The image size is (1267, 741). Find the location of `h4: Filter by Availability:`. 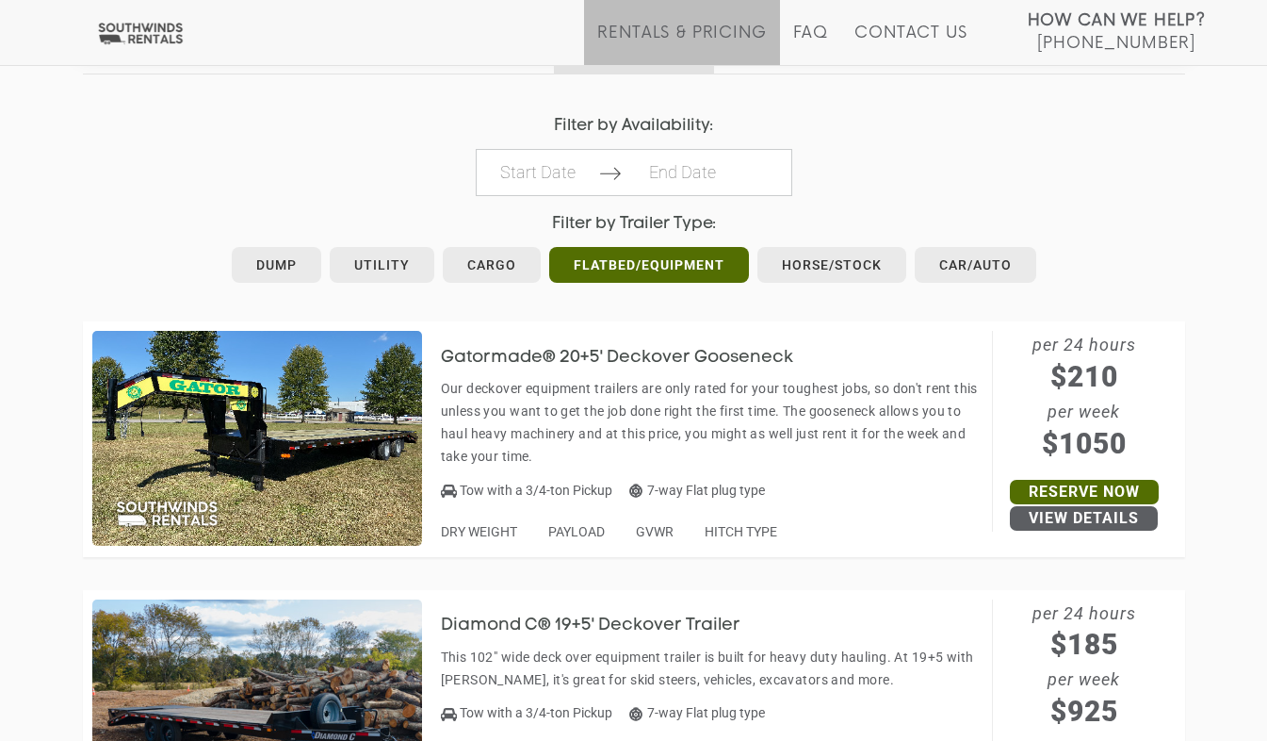

h4: Filter by Availability: is located at coordinates (634, 125).